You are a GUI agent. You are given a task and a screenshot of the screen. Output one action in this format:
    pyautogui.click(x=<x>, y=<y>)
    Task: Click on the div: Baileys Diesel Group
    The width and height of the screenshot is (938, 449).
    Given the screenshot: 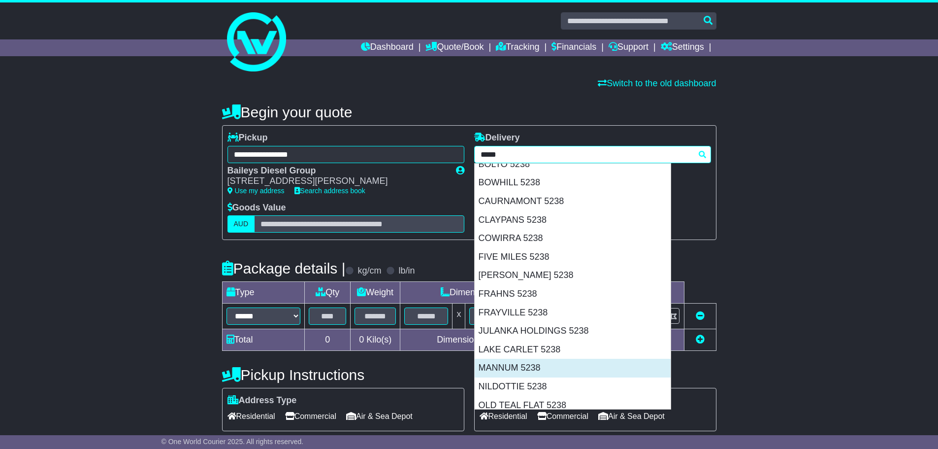 What is the action you would take?
    pyautogui.click(x=337, y=171)
    